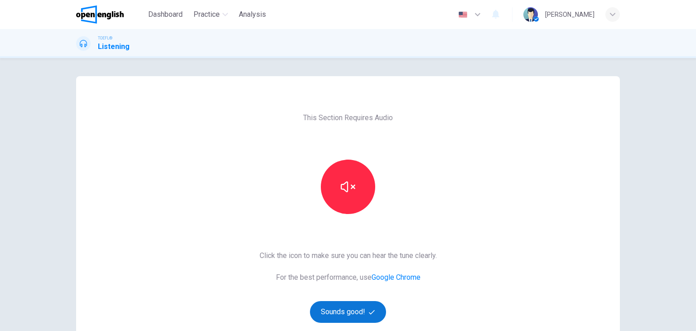  I want to click on span: Click the icon to make sure you can hear the tune clearly., so click(348, 255).